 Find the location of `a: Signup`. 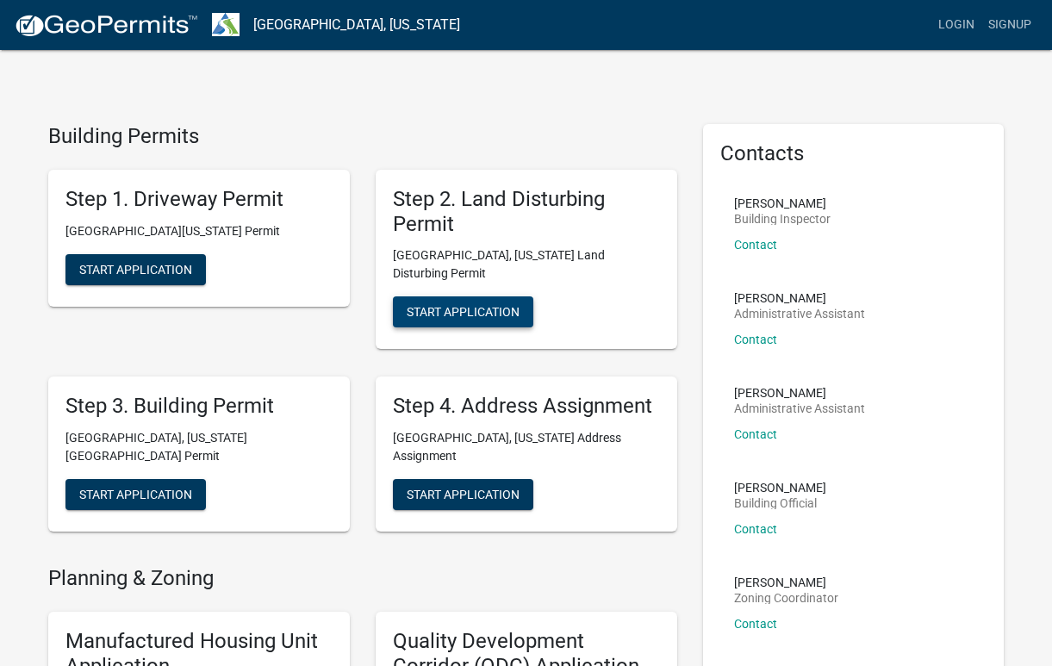

a: Signup is located at coordinates (1010, 25).